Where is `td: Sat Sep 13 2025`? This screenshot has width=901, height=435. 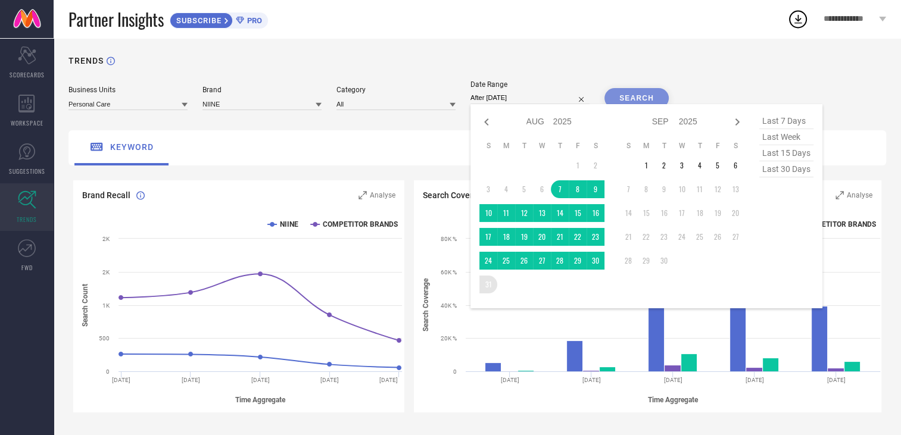
td: Sat Sep 13 2025 is located at coordinates (736, 189).